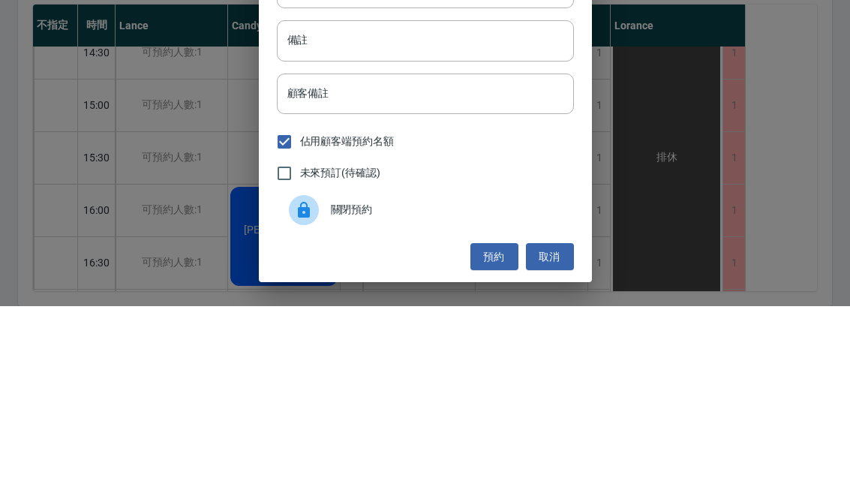  I want to click on label: 顧客姓名, so click(305, 86).